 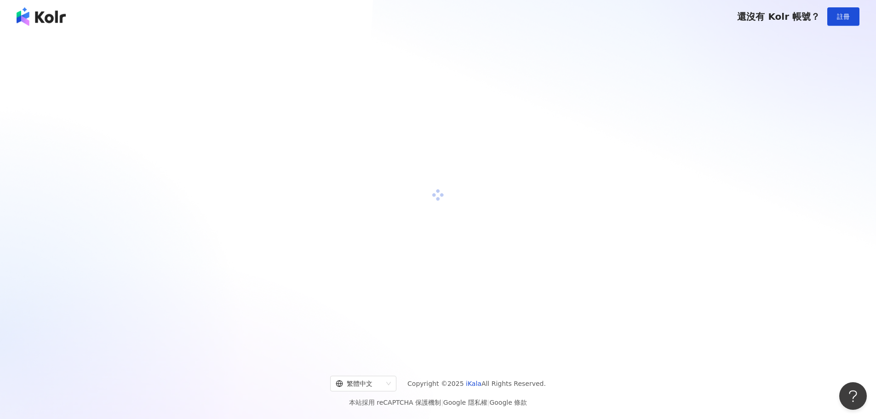 What do you see at coordinates (438, 402) in the screenshot?
I see `span: 本站採用 reCAPTCHA 保護機制` at bounding box center [438, 402].